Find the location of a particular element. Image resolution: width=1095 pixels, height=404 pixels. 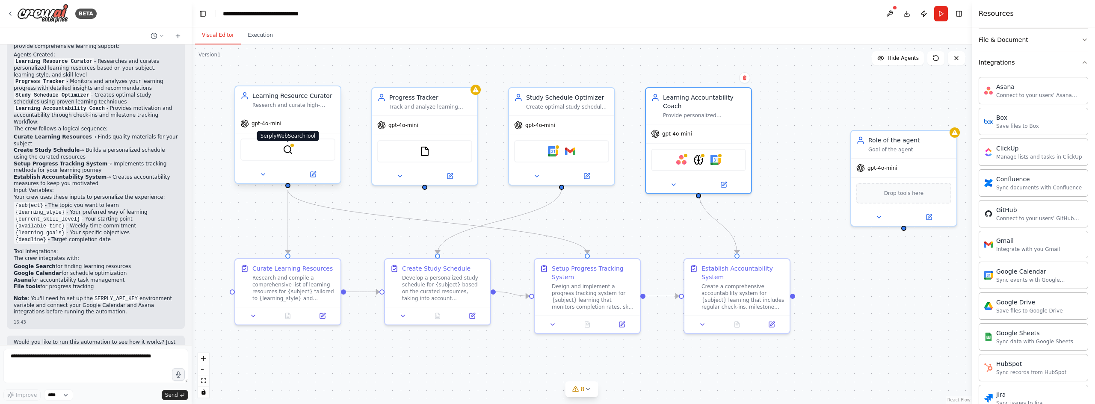

code: {learning_goals} is located at coordinates (40, 233).